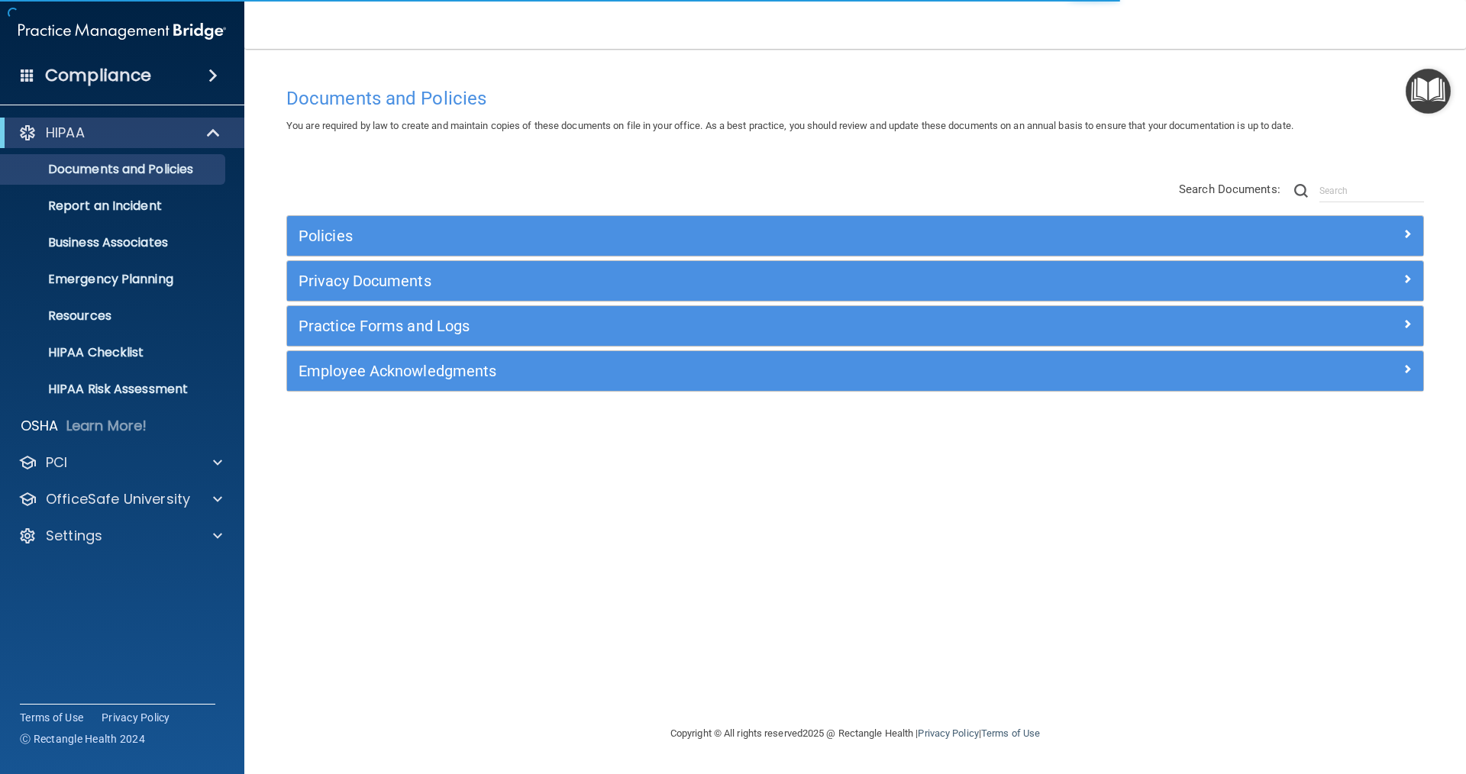 The height and width of the screenshot is (774, 1466). What do you see at coordinates (114, 316) in the screenshot?
I see `p: Resources` at bounding box center [114, 316].